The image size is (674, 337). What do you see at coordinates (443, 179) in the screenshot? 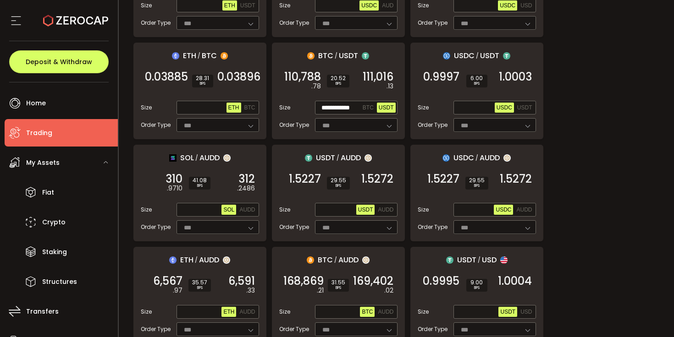
I see `span: 1.5227` at bounding box center [443, 179].